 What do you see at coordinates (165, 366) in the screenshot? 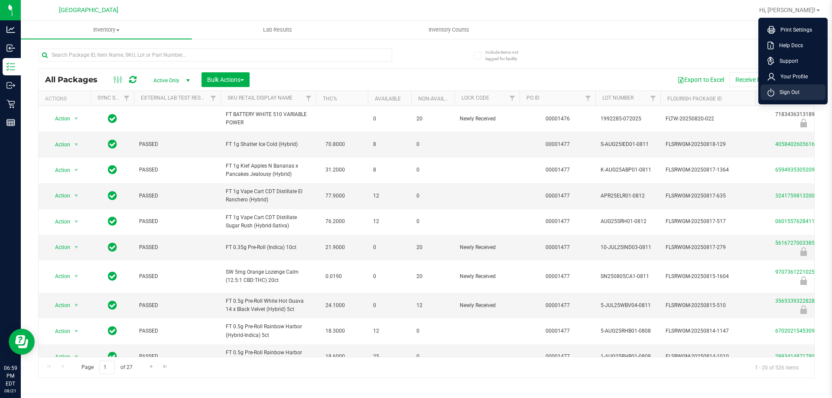
I see `a: Go to the last page` at bounding box center [165, 366].